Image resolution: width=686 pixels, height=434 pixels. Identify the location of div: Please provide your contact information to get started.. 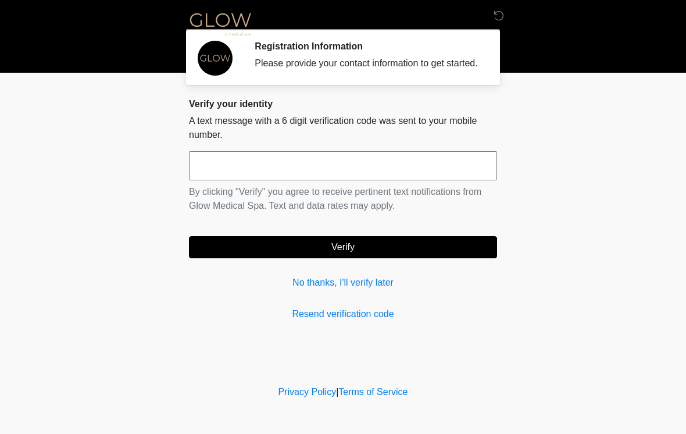
(367, 63).